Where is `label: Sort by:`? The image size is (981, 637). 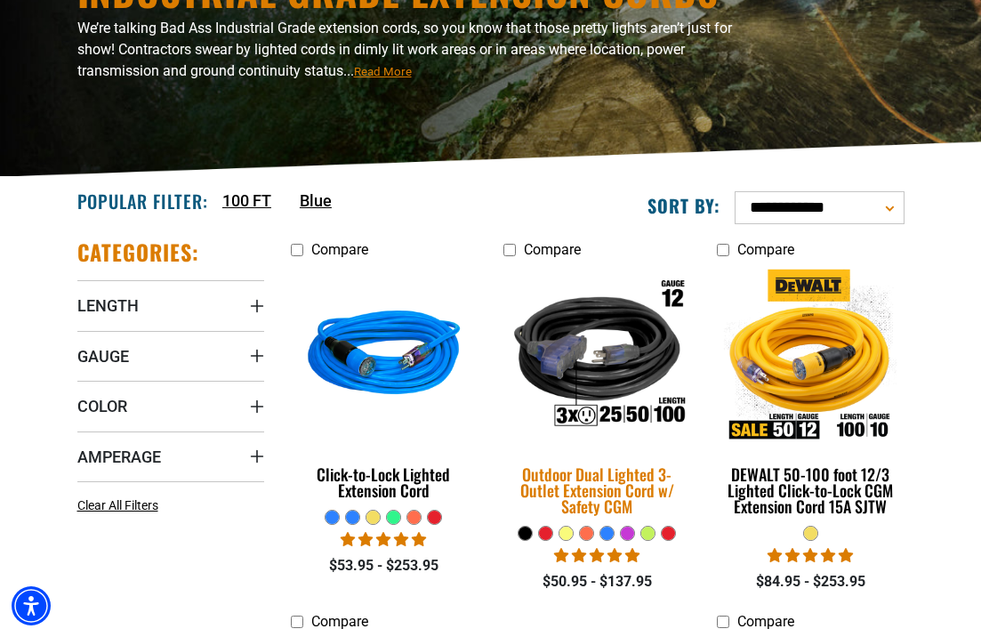 label: Sort by: is located at coordinates (684, 205).